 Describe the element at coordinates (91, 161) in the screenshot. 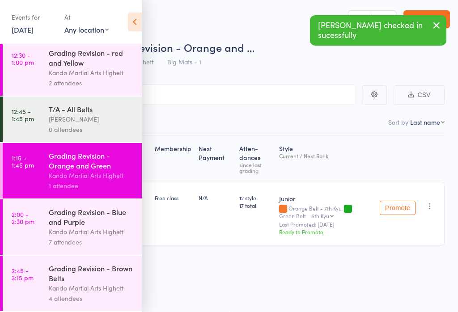

I see `div: Grading Revision - Orange and Green` at that location.